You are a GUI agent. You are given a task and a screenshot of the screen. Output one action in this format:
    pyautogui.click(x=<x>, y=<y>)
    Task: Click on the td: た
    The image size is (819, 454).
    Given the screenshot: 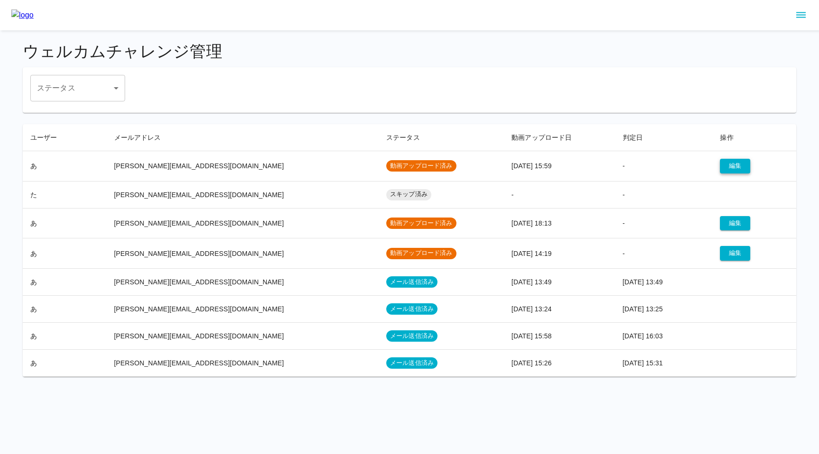 What is the action you would take?
    pyautogui.click(x=64, y=194)
    